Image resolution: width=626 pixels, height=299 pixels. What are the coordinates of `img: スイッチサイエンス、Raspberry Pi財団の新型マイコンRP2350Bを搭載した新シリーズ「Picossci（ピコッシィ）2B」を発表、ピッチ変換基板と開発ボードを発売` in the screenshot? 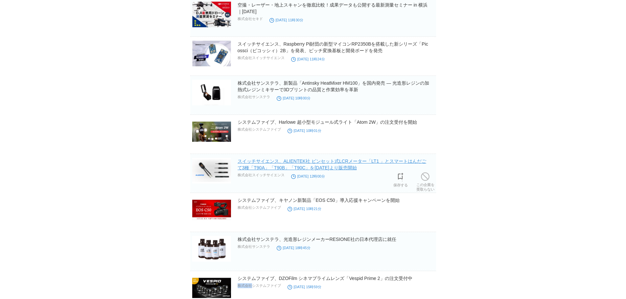 It's located at (212, 54).